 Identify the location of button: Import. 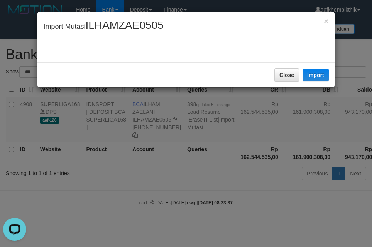
(315, 75).